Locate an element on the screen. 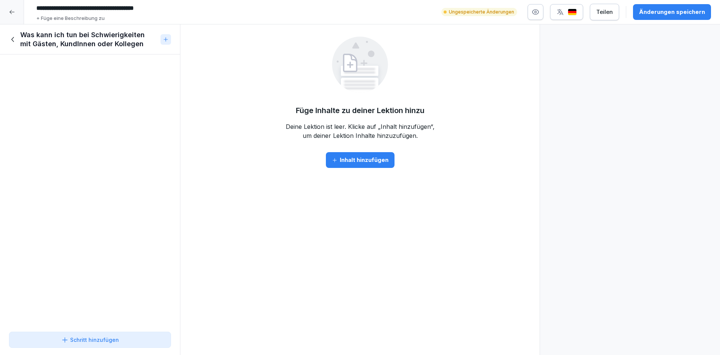  div: Änderungen speichern is located at coordinates (672, 12).